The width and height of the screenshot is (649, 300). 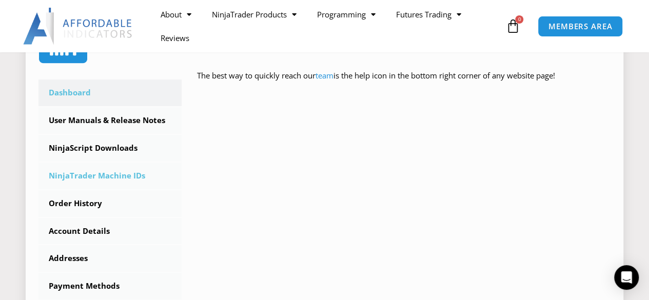 I want to click on a: MEMBERS AREA, so click(x=580, y=26).